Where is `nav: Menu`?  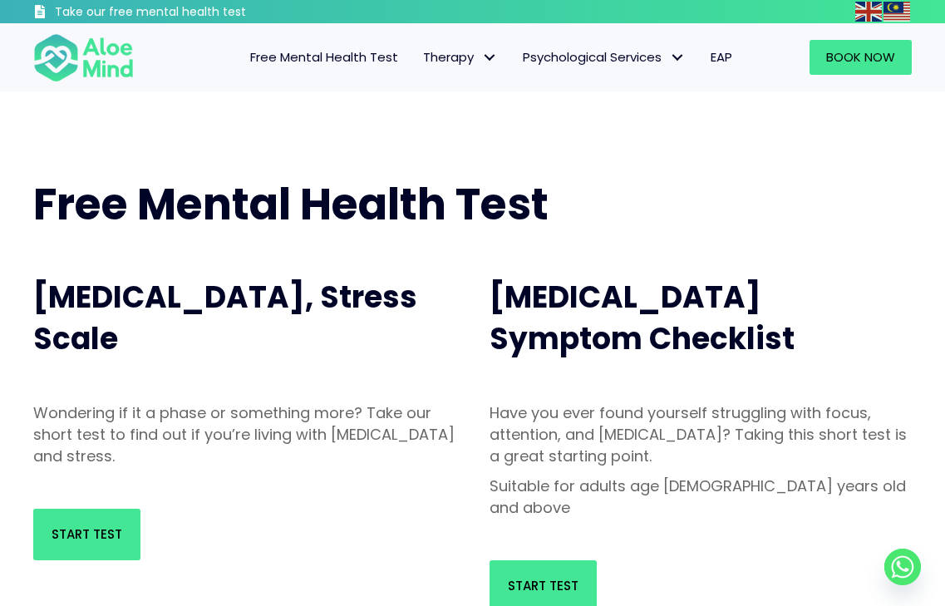 nav: Menu is located at coordinates (447, 57).